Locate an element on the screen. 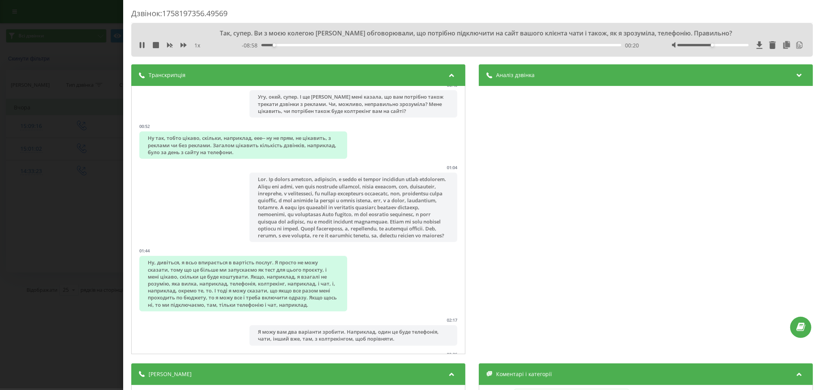 The height and width of the screenshot is (390, 821). span: 00:20 is located at coordinates (632, 45).